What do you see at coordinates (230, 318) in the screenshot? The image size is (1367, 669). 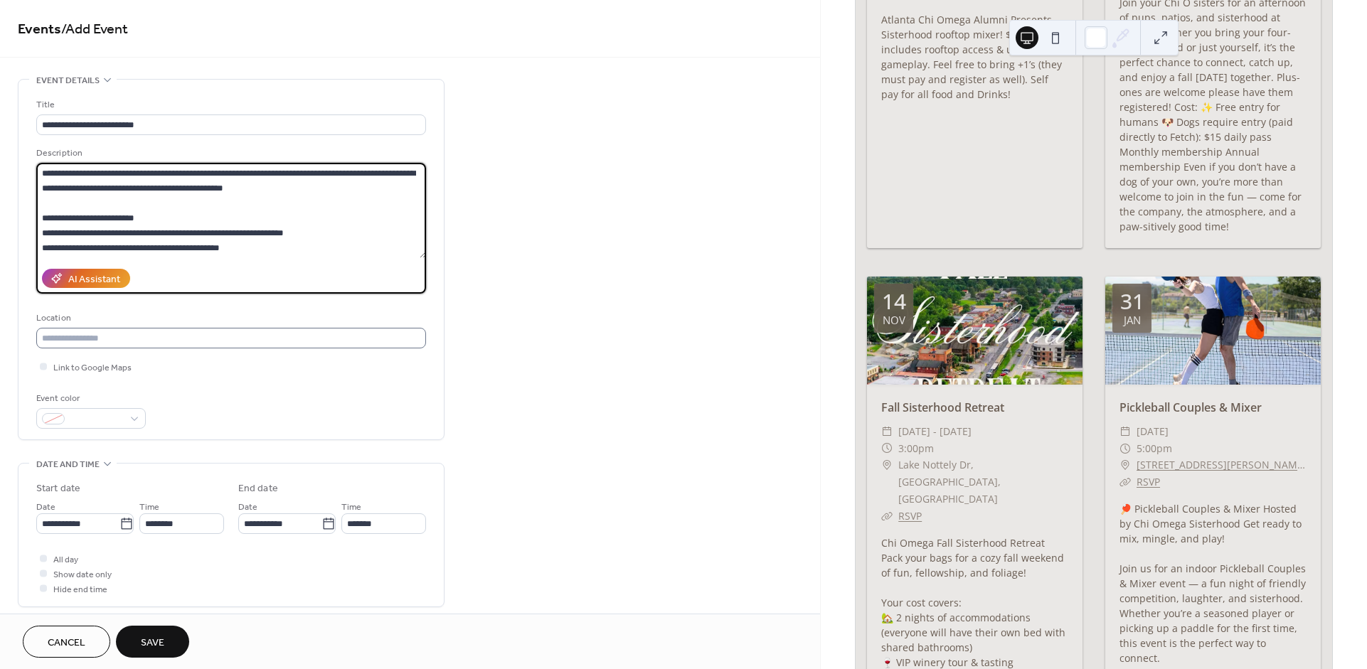 I see `div: Location` at bounding box center [230, 318].